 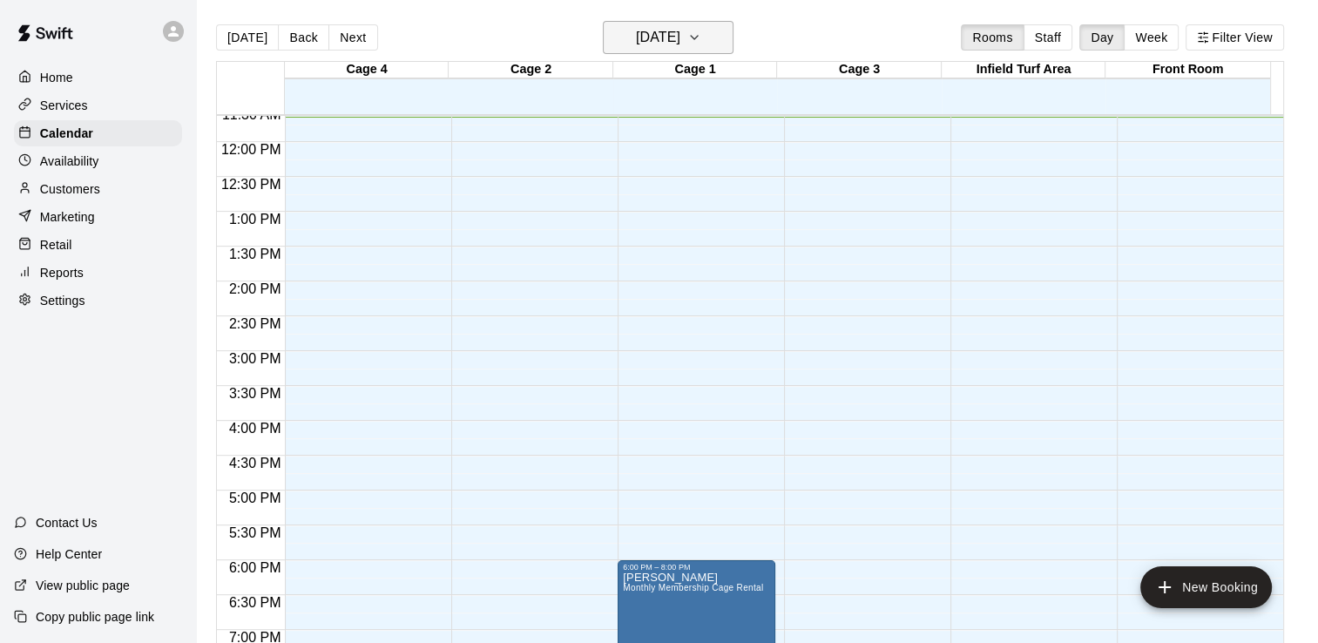 I want to click on span: 1:30 PM, so click(x=255, y=253).